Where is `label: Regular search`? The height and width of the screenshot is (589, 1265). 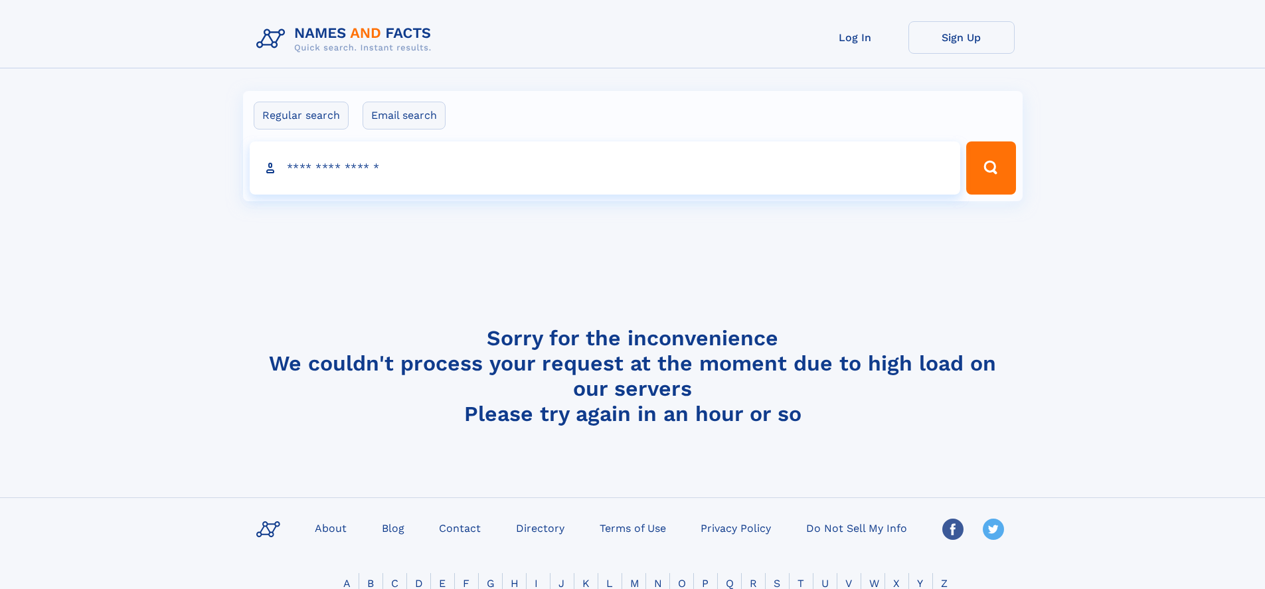
label: Regular search is located at coordinates (301, 115).